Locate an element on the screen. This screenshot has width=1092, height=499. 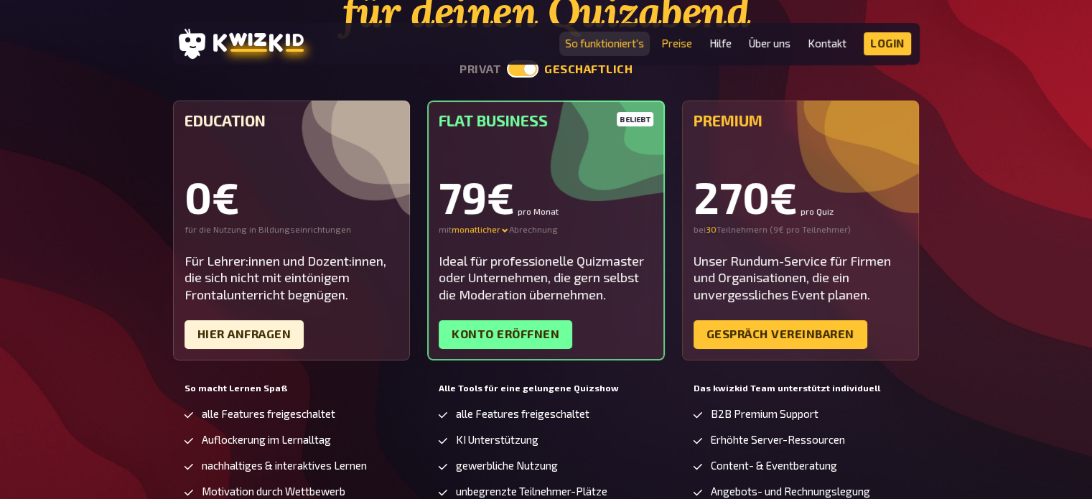
div: für die Nutzung in Bildungseinrichtungen is located at coordinates (291, 230).